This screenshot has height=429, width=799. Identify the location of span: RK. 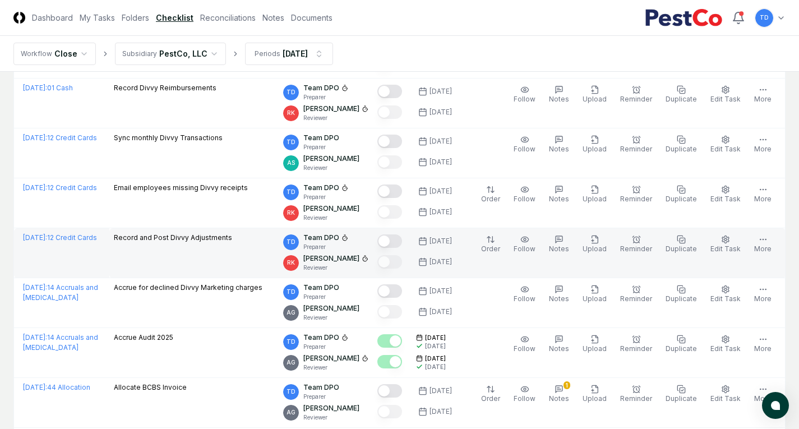
(291, 113).